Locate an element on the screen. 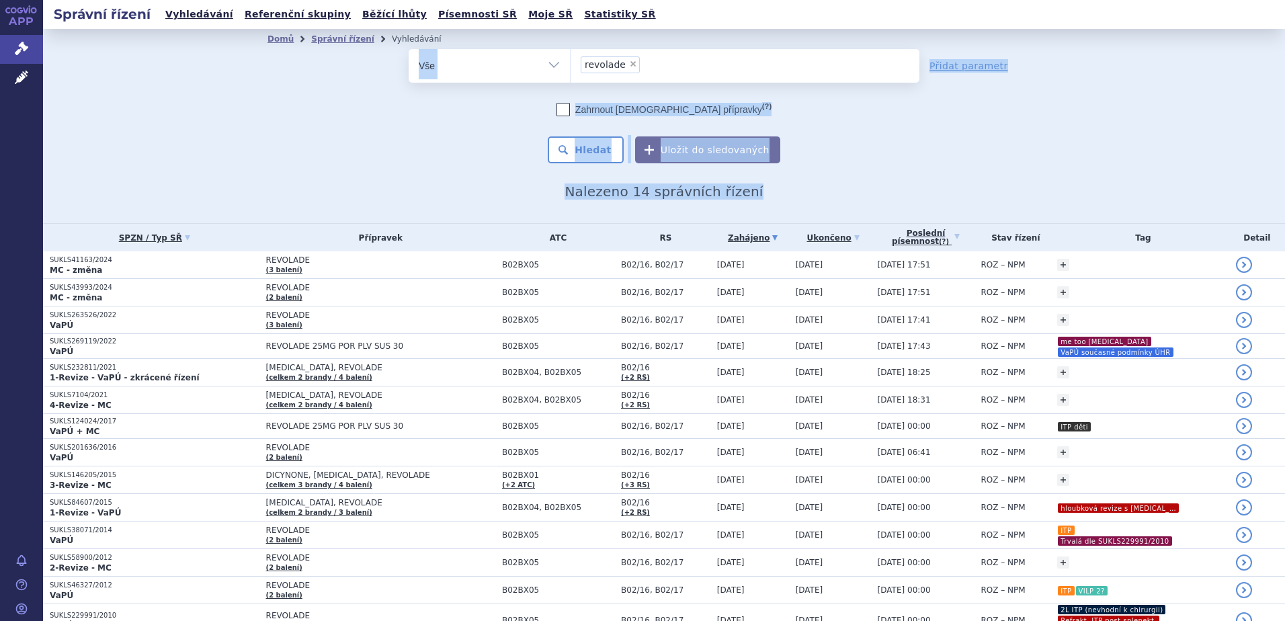 Image resolution: width=1285 pixels, height=621 pixels. a: Běžící lhůty is located at coordinates (395, 14).